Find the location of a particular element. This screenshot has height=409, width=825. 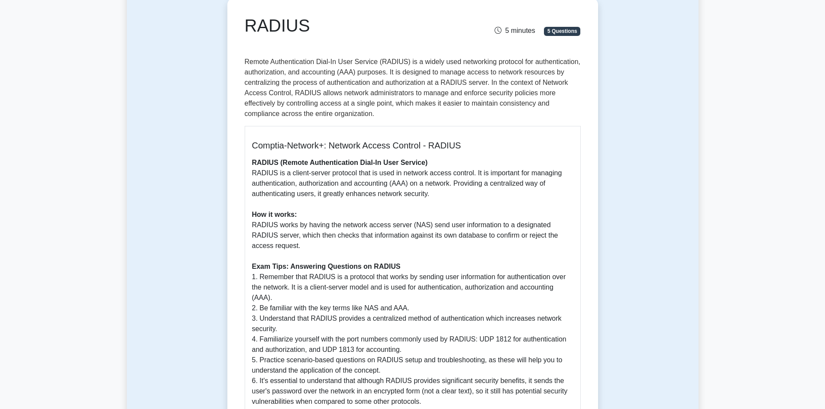

strong: Exam Tips: Answering Questions on RADIUS is located at coordinates (326, 266).